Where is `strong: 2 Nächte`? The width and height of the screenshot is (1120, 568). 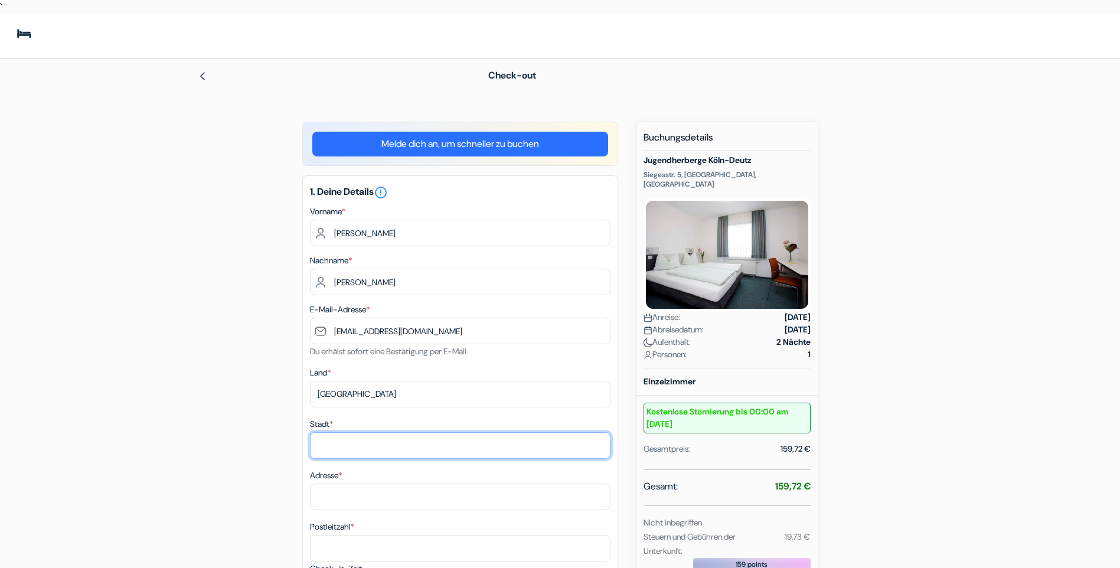
strong: 2 Nächte is located at coordinates (793, 342).